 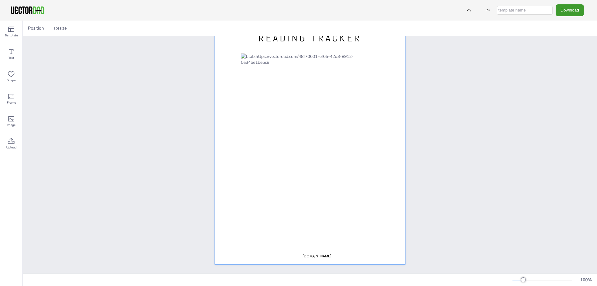 I want to click on span: Image, so click(x=11, y=125).